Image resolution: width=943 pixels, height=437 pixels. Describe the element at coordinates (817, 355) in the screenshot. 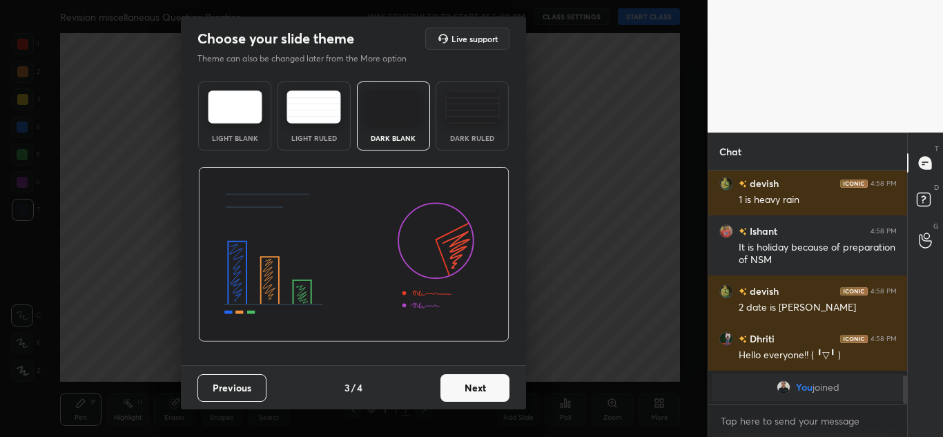

I see `div: Hello everyone!! (⁠ ⁠╹⁠▽⁠╹⁠ ⁠)` at that location.